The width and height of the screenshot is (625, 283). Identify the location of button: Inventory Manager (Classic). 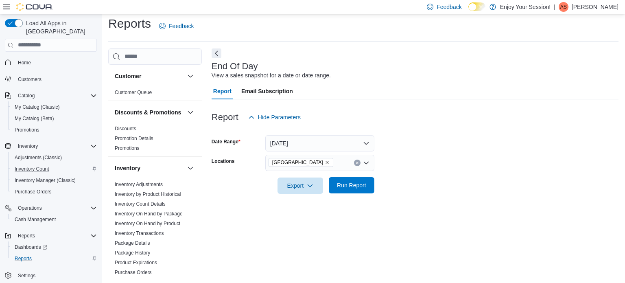
(54, 180).